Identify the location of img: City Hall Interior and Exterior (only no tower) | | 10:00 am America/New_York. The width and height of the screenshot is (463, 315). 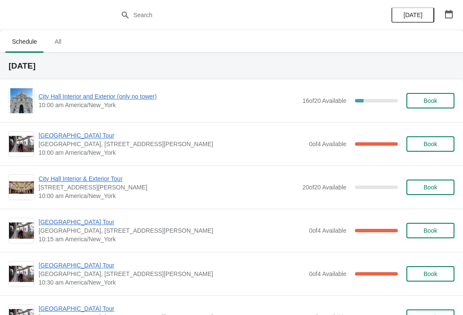
(21, 101).